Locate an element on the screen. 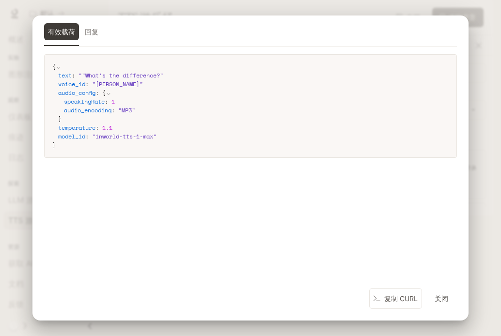  font: 关闭 is located at coordinates (441, 298).